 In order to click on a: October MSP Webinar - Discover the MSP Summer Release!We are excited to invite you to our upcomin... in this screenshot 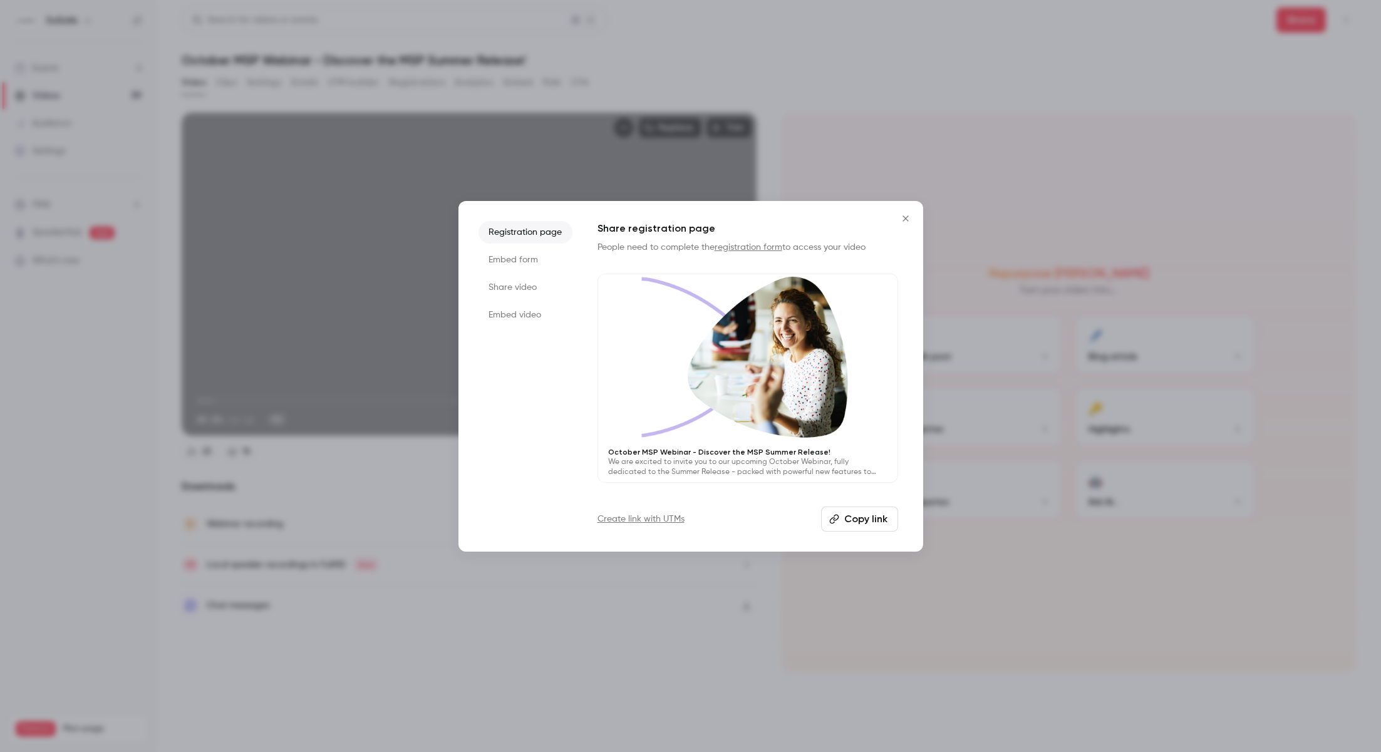, I will do `click(748, 378)`.